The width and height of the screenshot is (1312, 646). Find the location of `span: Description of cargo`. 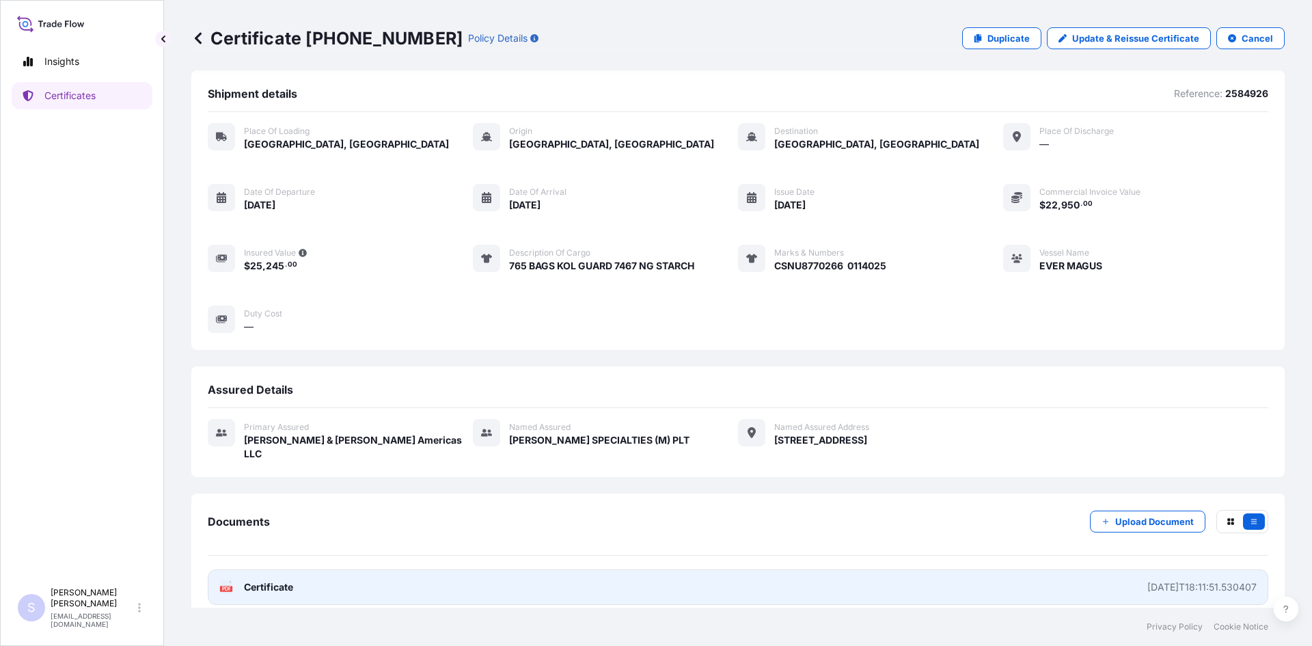

span: Description of cargo is located at coordinates (549, 253).